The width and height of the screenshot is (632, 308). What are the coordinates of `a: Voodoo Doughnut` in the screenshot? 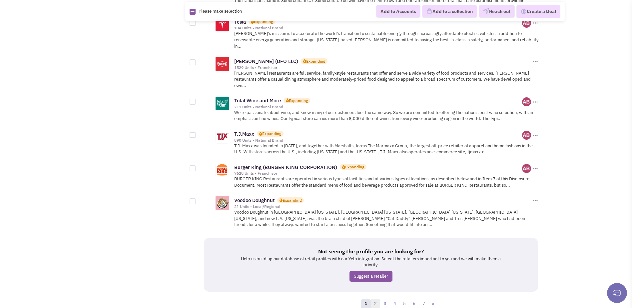 It's located at (254, 200).